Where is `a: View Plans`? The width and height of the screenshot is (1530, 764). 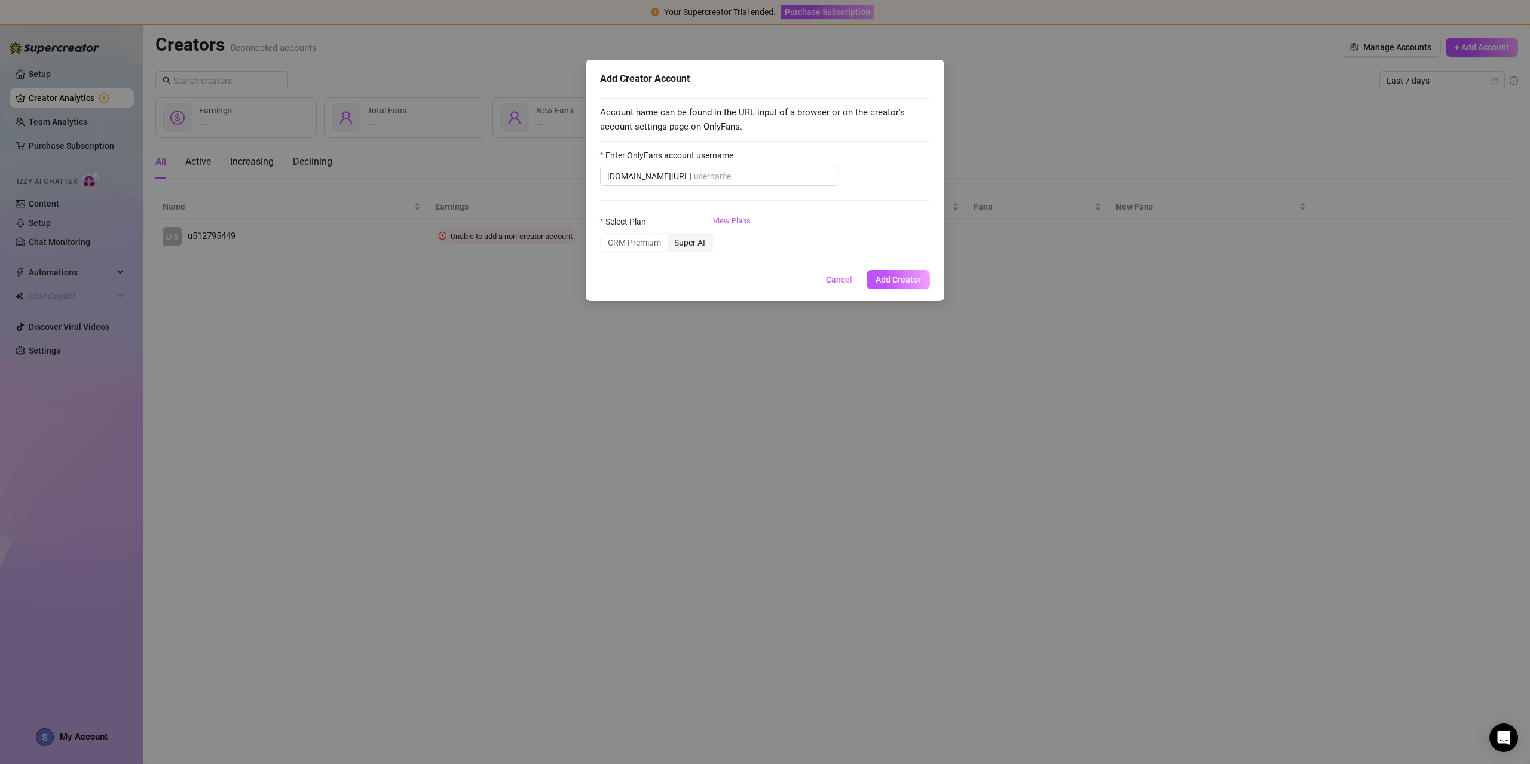
a: View Plans is located at coordinates (732, 239).